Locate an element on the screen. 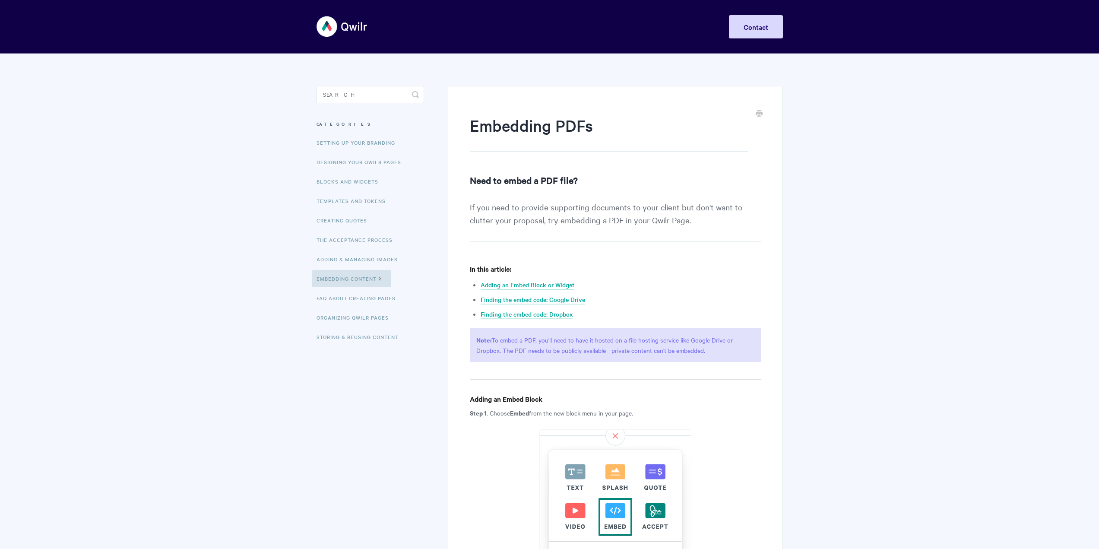  a: Designing Your Qwilr Pages is located at coordinates (362, 162).